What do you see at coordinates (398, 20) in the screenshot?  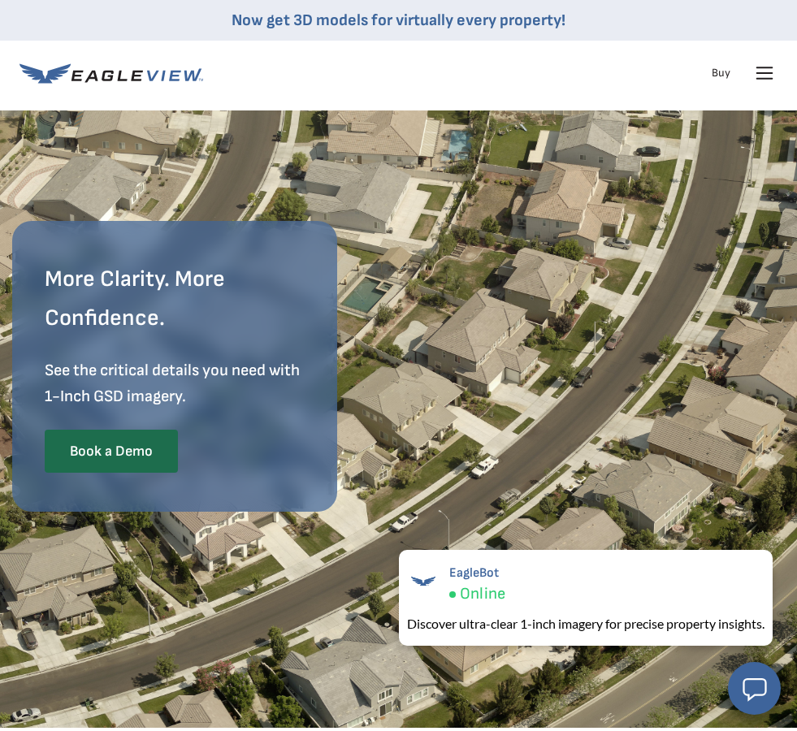 I see `a: Now get 3D models for virtually every property!` at bounding box center [398, 20].